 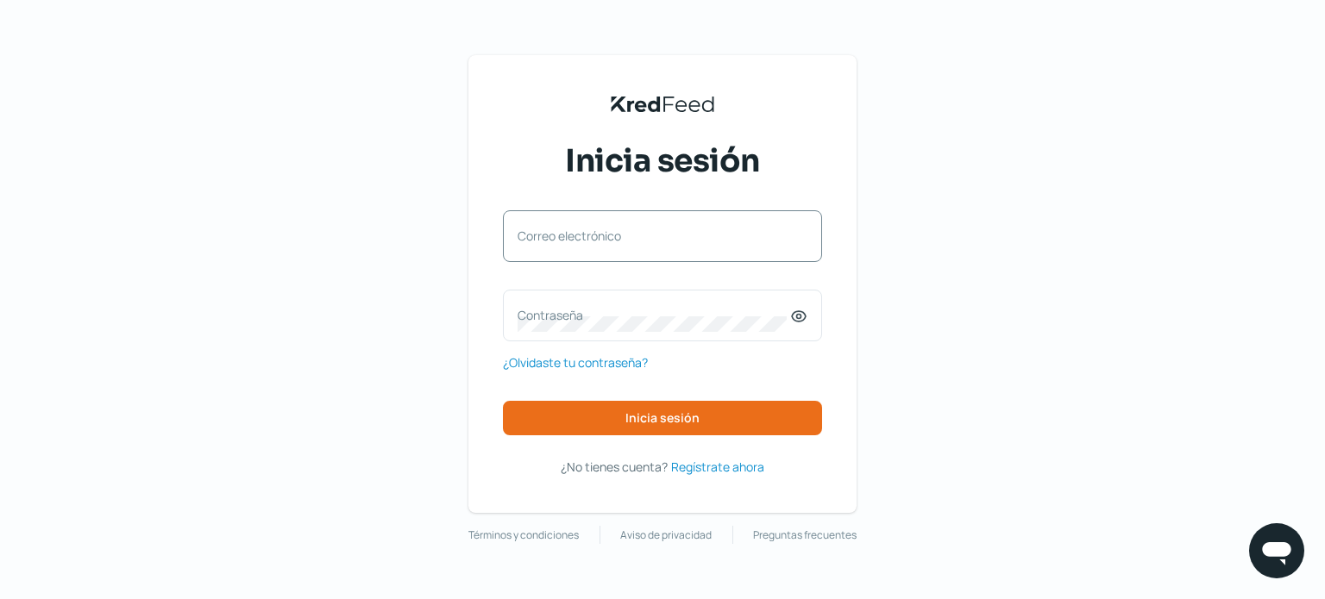 I want to click on img: chatIcon, so click(x=1277, y=551).